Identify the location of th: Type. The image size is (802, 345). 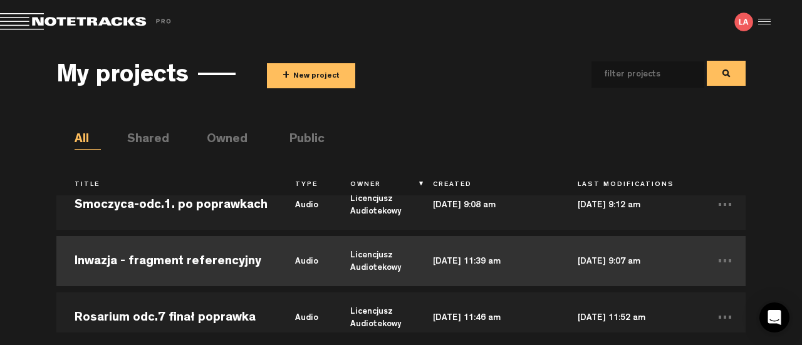
(305, 185).